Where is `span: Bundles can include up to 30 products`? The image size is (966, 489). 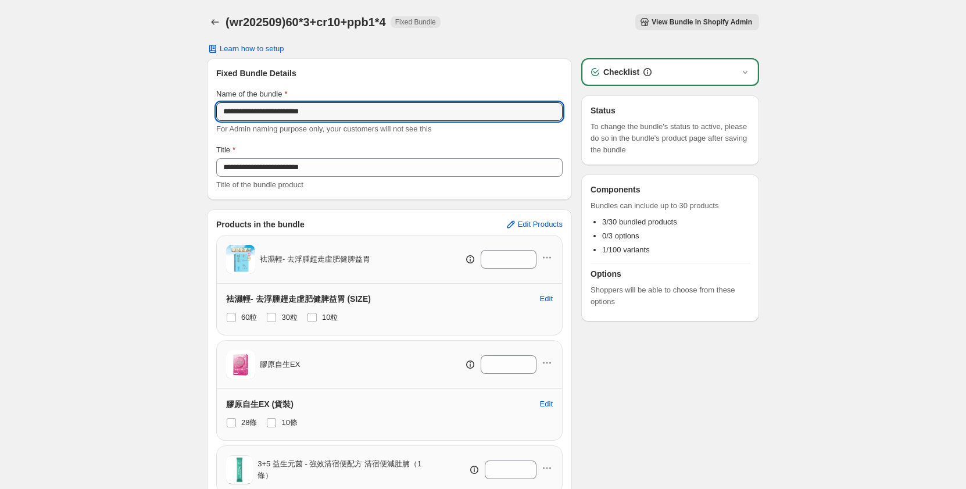 span: Bundles can include up to 30 products is located at coordinates (670, 206).